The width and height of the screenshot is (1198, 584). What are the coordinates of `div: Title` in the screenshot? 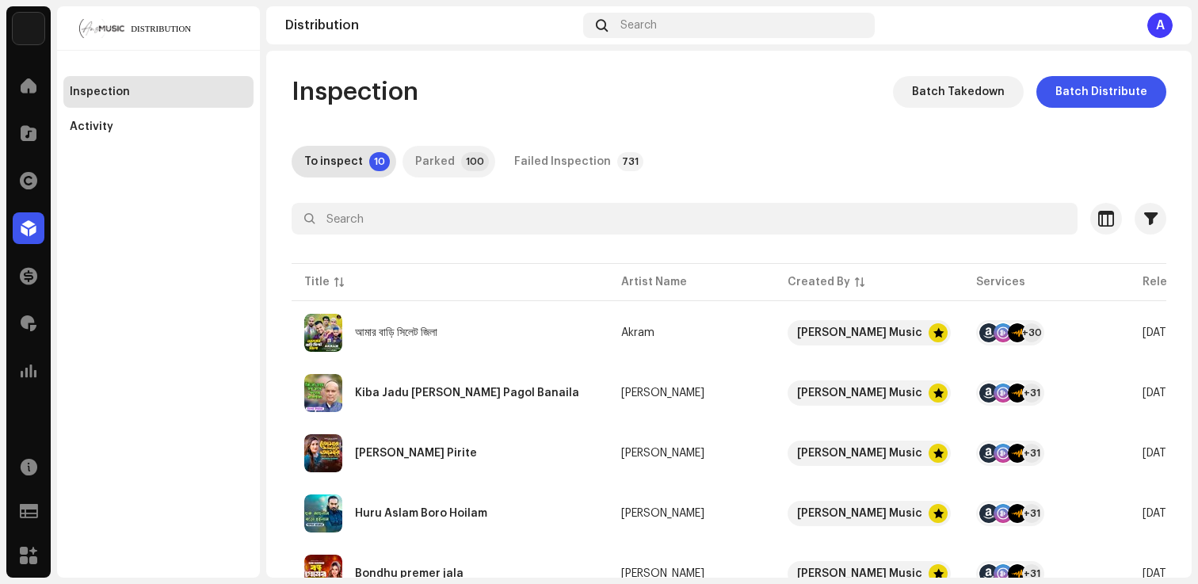 It's located at (317, 282).